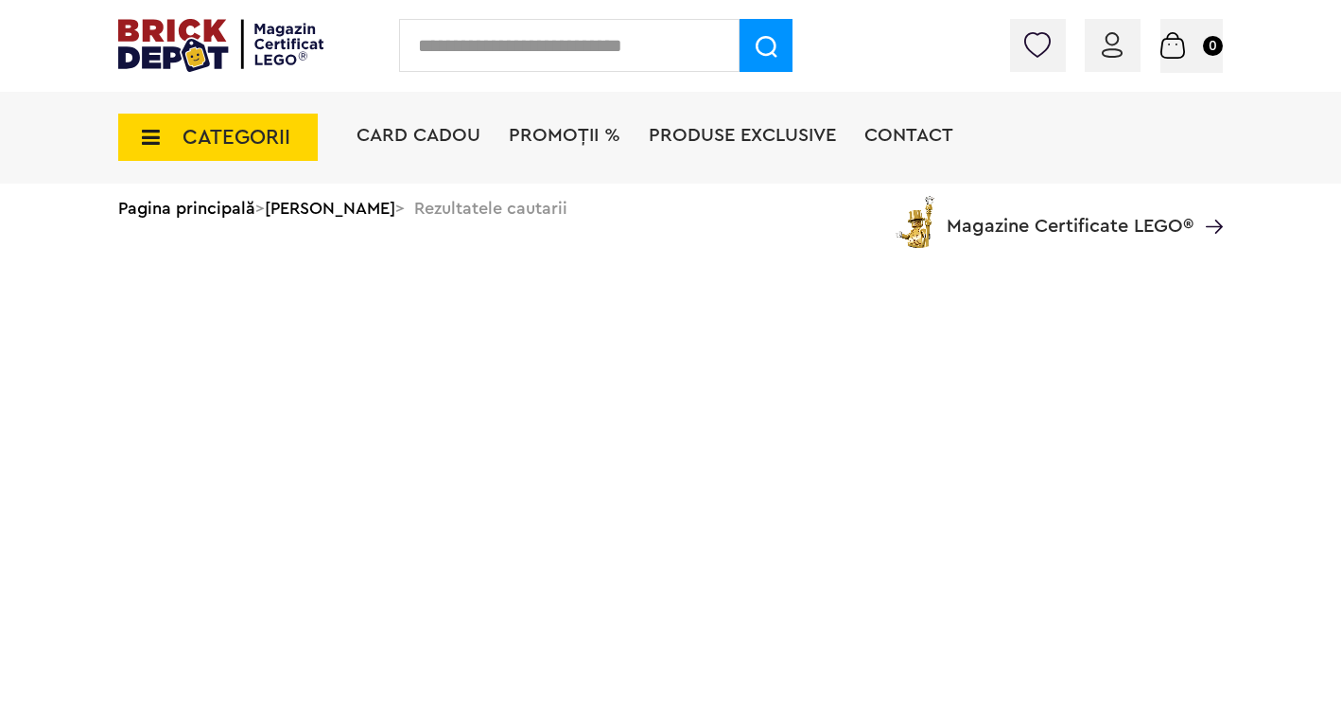 Image resolution: width=1341 pixels, height=726 pixels. Describe the element at coordinates (1070, 214) in the screenshot. I see `span: Magazine Certificate LEGO®` at that location.